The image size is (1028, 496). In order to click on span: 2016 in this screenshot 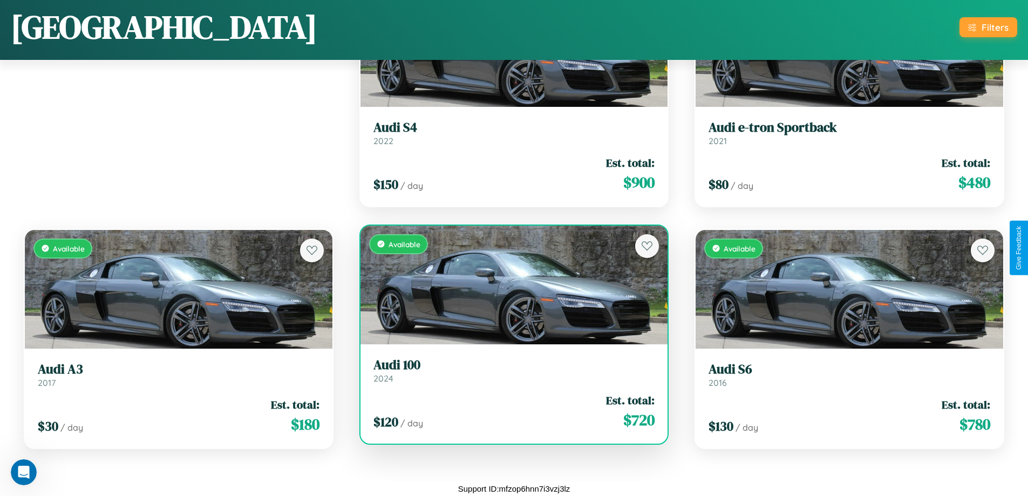, I will do `click(717, 382)`.